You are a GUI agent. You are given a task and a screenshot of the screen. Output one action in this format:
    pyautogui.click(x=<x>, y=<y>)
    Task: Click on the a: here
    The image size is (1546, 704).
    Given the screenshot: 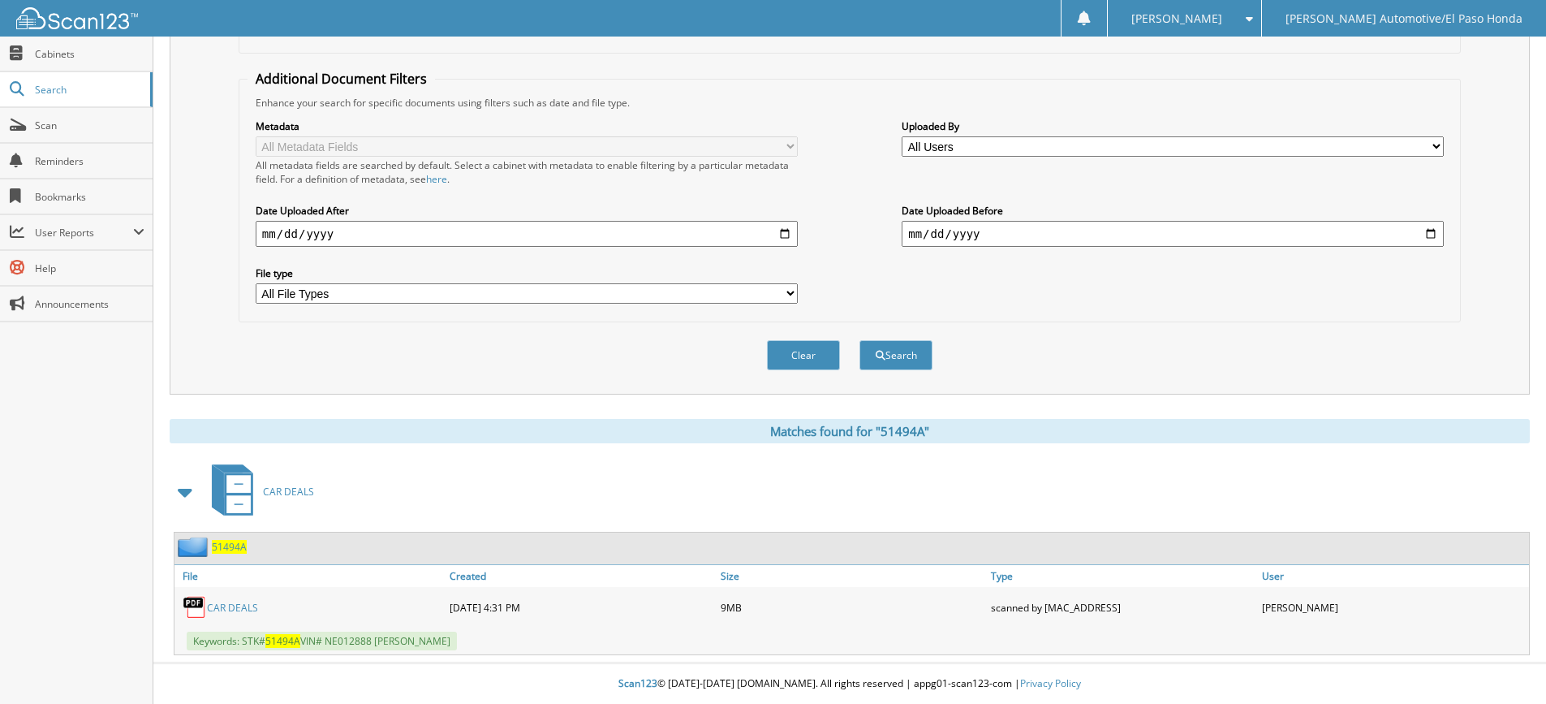 What is the action you would take?
    pyautogui.click(x=437, y=179)
    